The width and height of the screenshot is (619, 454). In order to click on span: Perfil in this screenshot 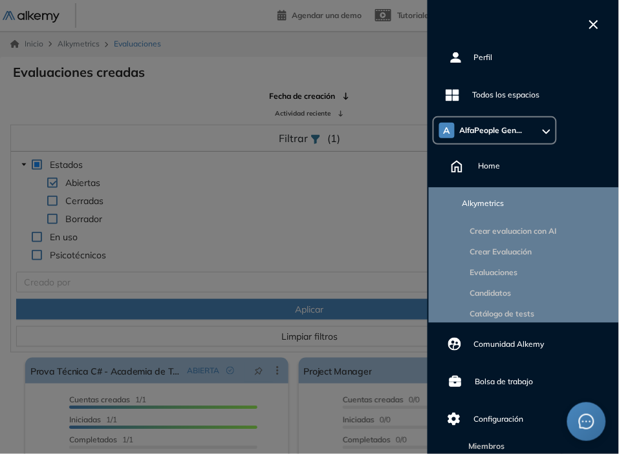, I will do `click(483, 58)`.